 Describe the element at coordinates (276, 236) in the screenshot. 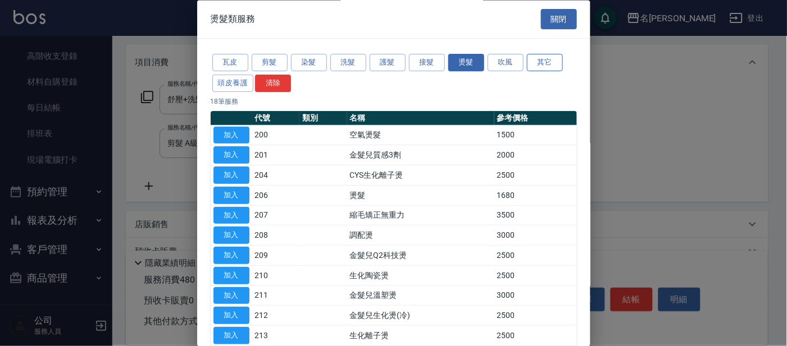

I see `td: 208` at that location.